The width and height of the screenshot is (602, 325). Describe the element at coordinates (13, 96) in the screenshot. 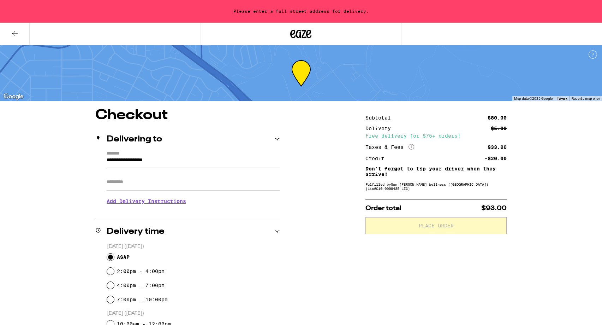

I see `a: Open this area in Google Maps (opens a new window)` at that location.